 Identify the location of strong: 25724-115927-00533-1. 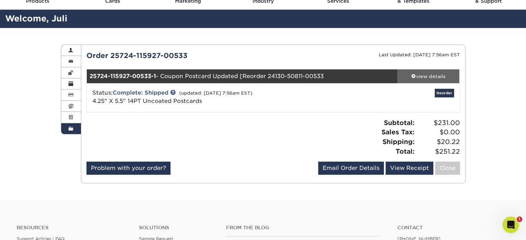
(123, 76).